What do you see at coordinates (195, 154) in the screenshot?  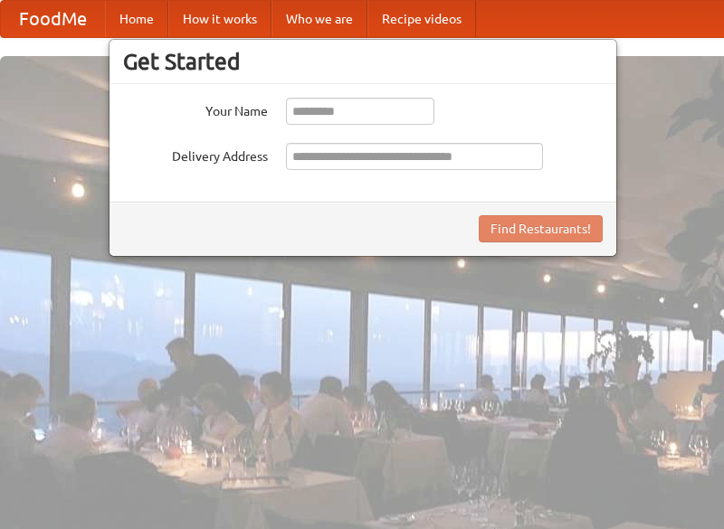 I see `label: Delivery Address` at bounding box center [195, 154].